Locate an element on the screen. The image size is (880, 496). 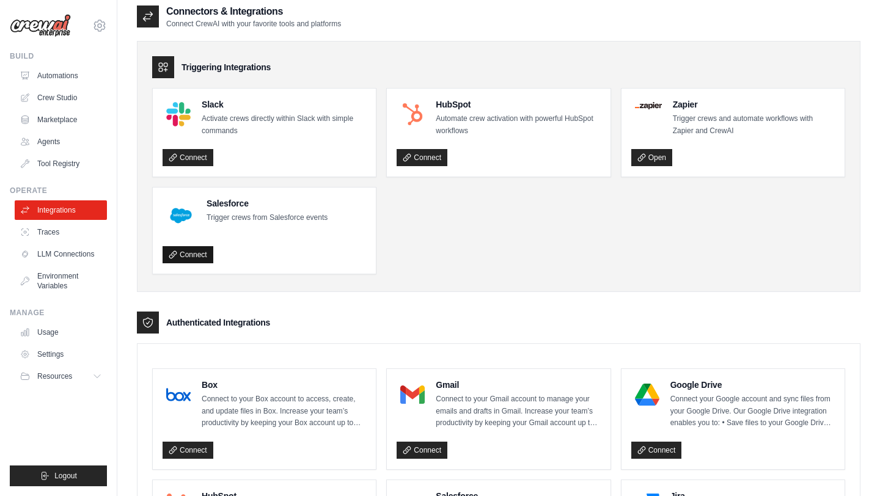
h4: Slack is located at coordinates (283, 104).